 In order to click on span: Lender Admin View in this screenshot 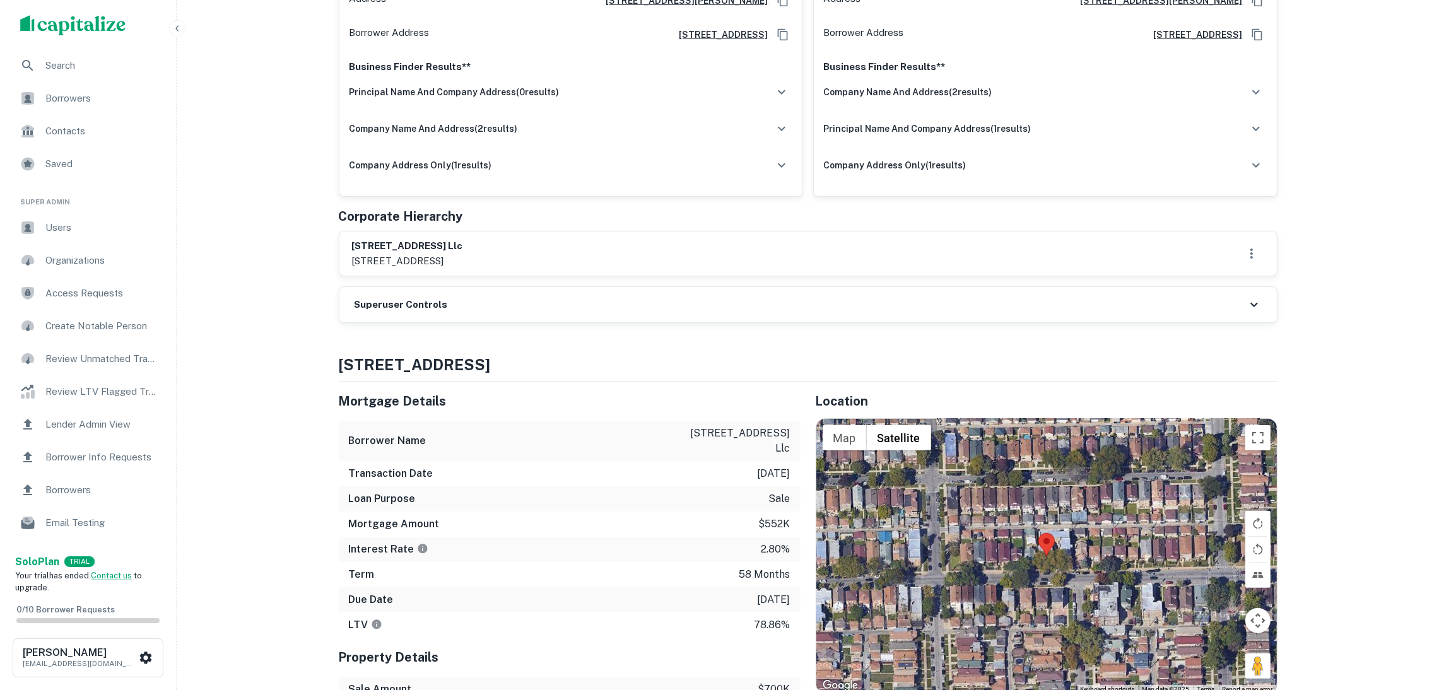, I will do `click(102, 425)`.